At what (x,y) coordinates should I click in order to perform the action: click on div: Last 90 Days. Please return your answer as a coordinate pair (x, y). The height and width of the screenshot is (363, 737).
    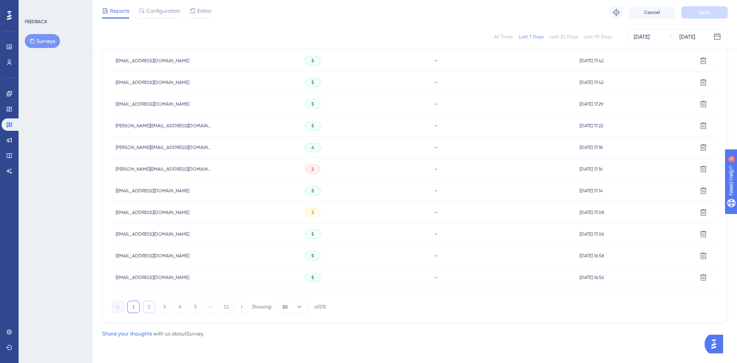
    Looking at the image, I should click on (598, 37).